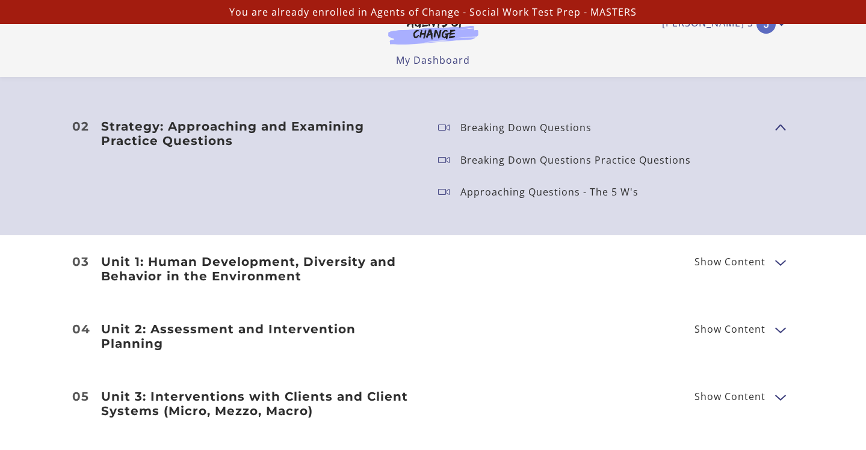  What do you see at coordinates (260, 404) in the screenshot?
I see `h3: Unit 3: Interventions with Clients and Client Systems (Micro, Mezzo, Macro)` at bounding box center [260, 404].